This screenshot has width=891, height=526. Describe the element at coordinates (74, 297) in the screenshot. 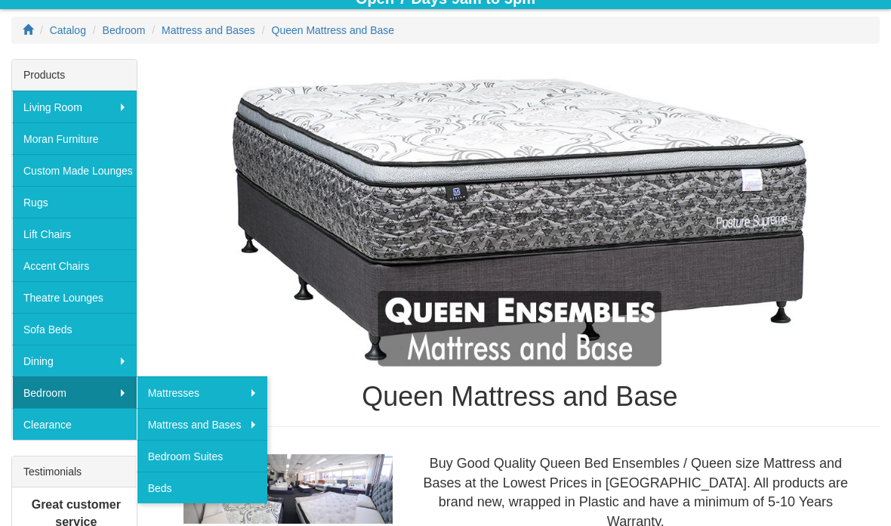

I see `a: Theatre Lounges` at that location.